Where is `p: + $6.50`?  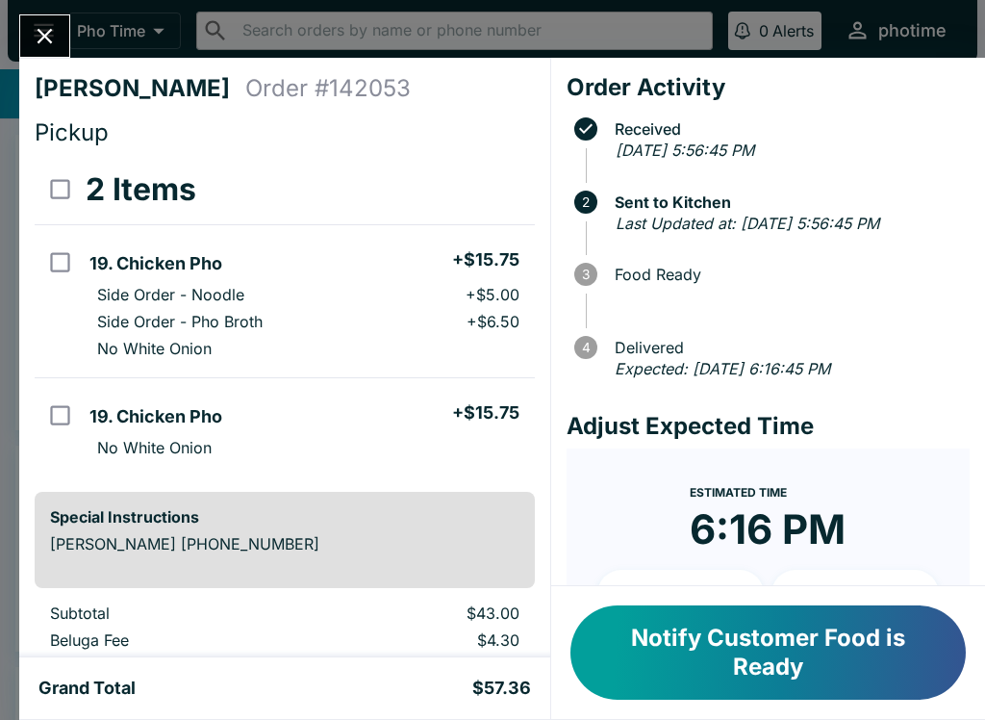 p: + $6.50 is located at coordinates (493, 321).